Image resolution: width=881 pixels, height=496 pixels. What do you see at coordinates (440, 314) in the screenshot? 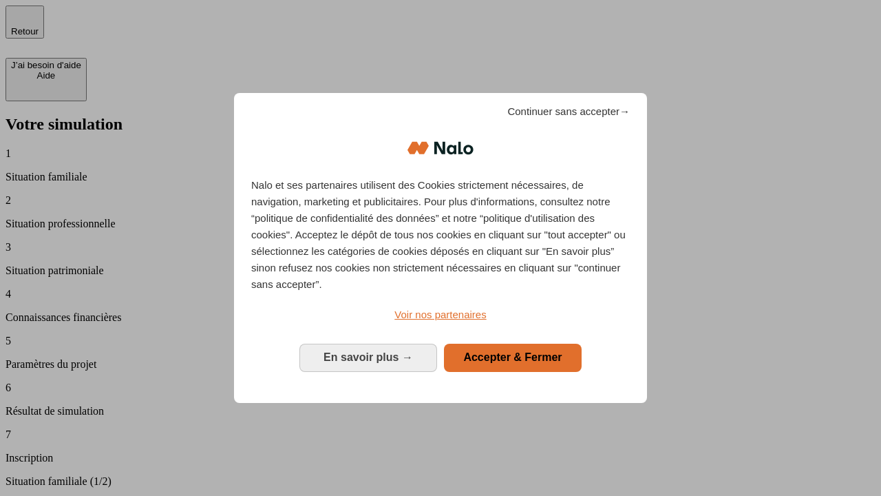
I see `span: Voir nos partenaires` at bounding box center [440, 314].